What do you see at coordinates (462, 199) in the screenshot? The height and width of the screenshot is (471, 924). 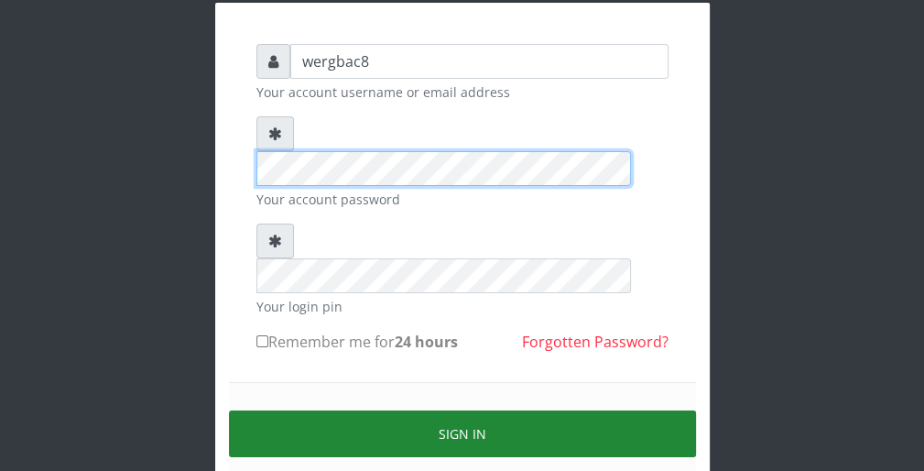 I see `small: Your account password` at bounding box center [462, 199].